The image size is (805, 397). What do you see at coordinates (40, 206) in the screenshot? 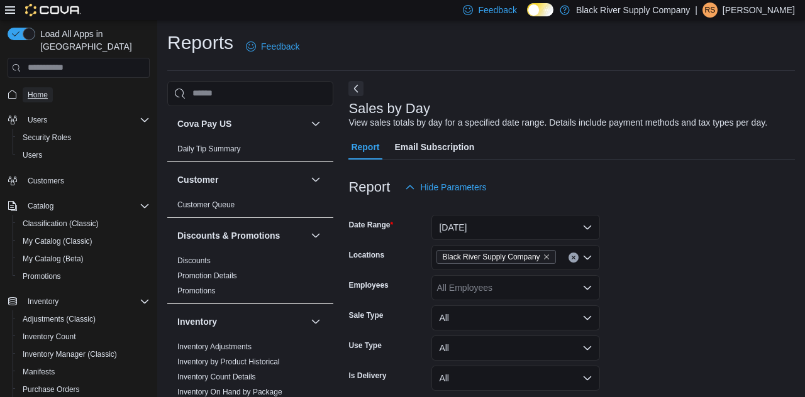
I see `button: Catalog` at bounding box center [40, 206].